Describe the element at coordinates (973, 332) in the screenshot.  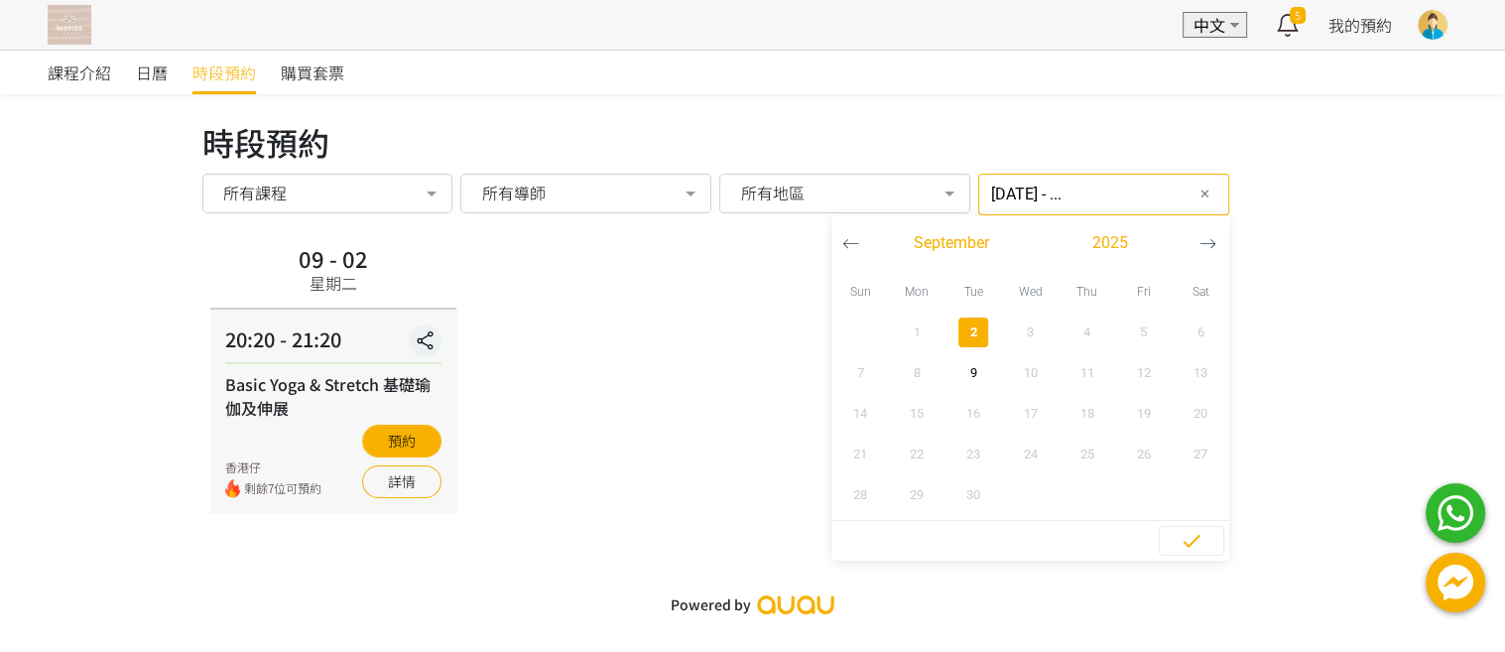
I see `span: 2` at that location.